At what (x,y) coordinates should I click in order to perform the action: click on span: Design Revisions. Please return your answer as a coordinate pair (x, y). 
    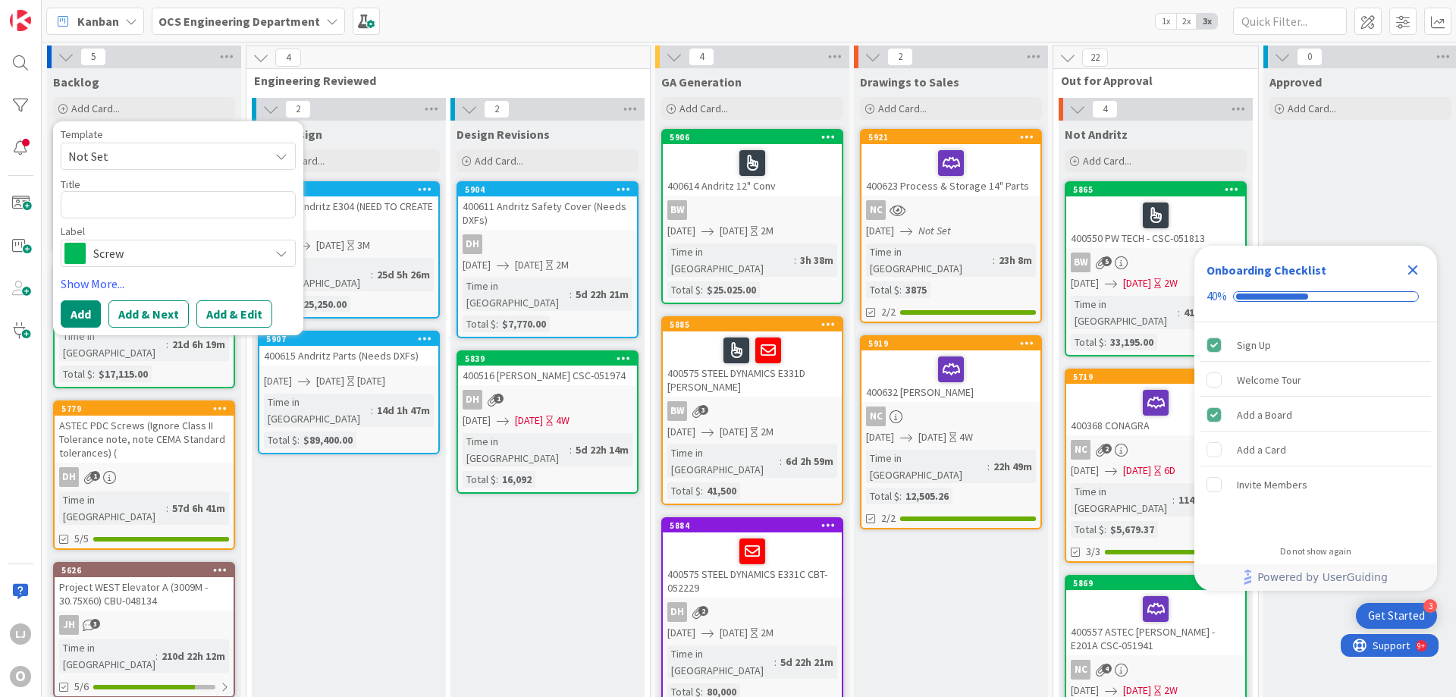
    Looking at the image, I should click on (503, 134).